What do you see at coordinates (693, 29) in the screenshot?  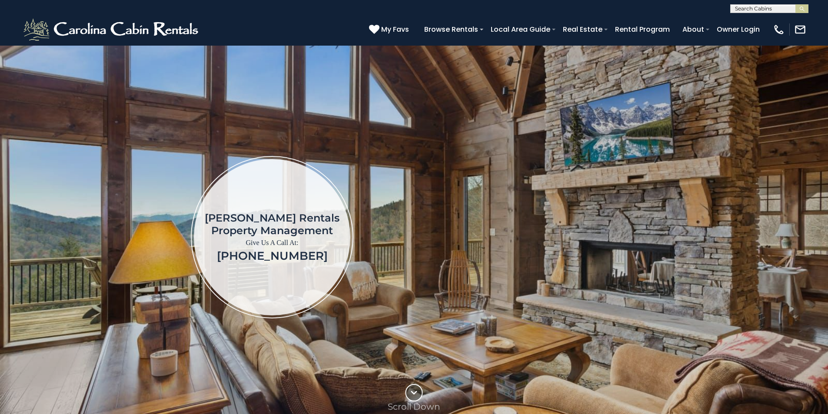 I see `a: About` at bounding box center [693, 29].